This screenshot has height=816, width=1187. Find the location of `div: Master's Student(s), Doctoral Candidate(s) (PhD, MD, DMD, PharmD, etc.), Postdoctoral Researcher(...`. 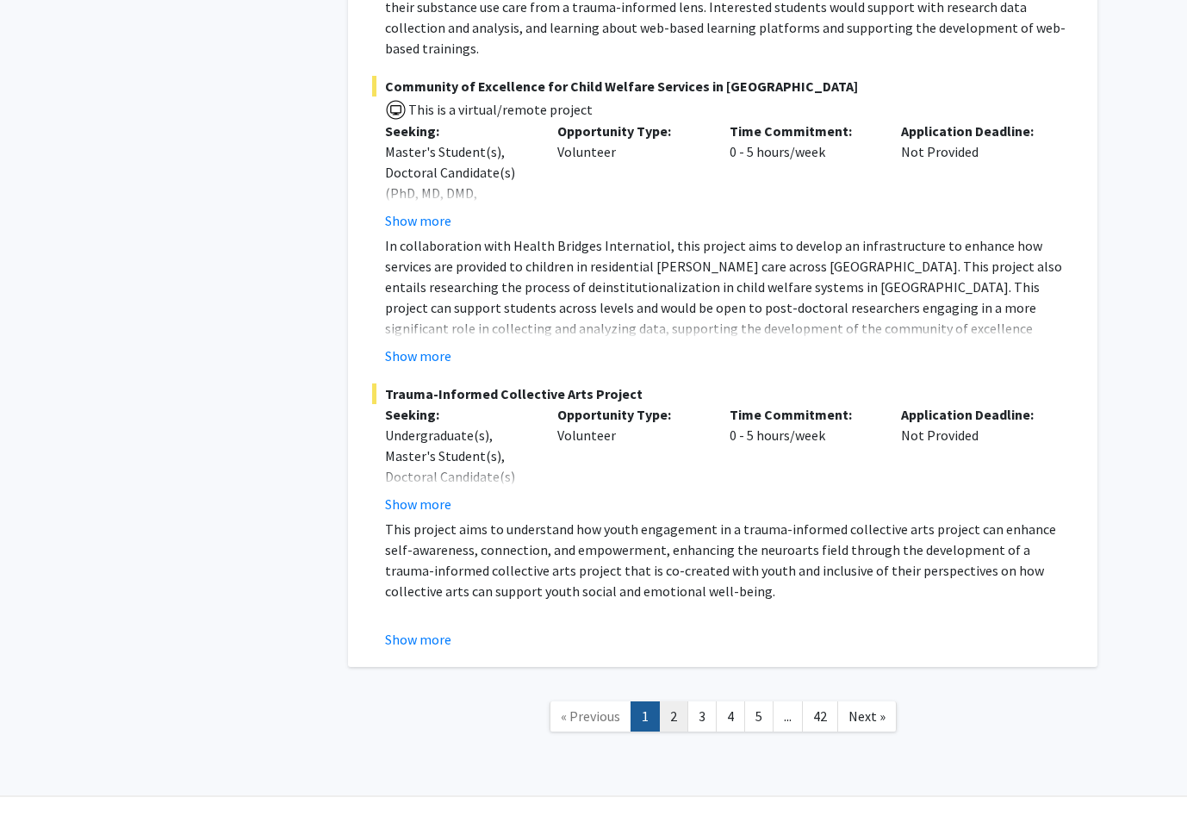

div: Master's Student(s), Doctoral Candidate(s) (PhD, MD, DMD, PharmD, etc.), Postdoctoral Researcher(... is located at coordinates (458, 214).